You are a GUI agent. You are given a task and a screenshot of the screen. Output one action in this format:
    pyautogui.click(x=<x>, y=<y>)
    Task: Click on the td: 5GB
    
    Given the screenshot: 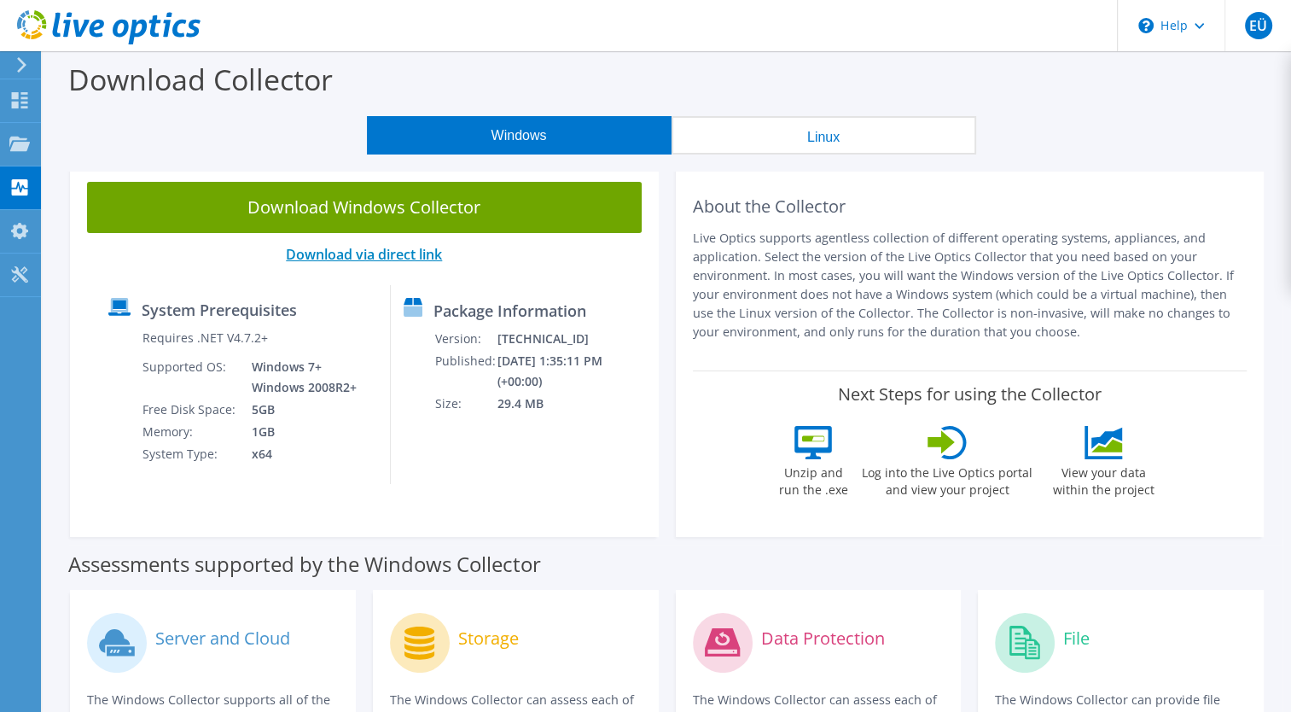 What is the action you would take?
    pyautogui.click(x=300, y=410)
    